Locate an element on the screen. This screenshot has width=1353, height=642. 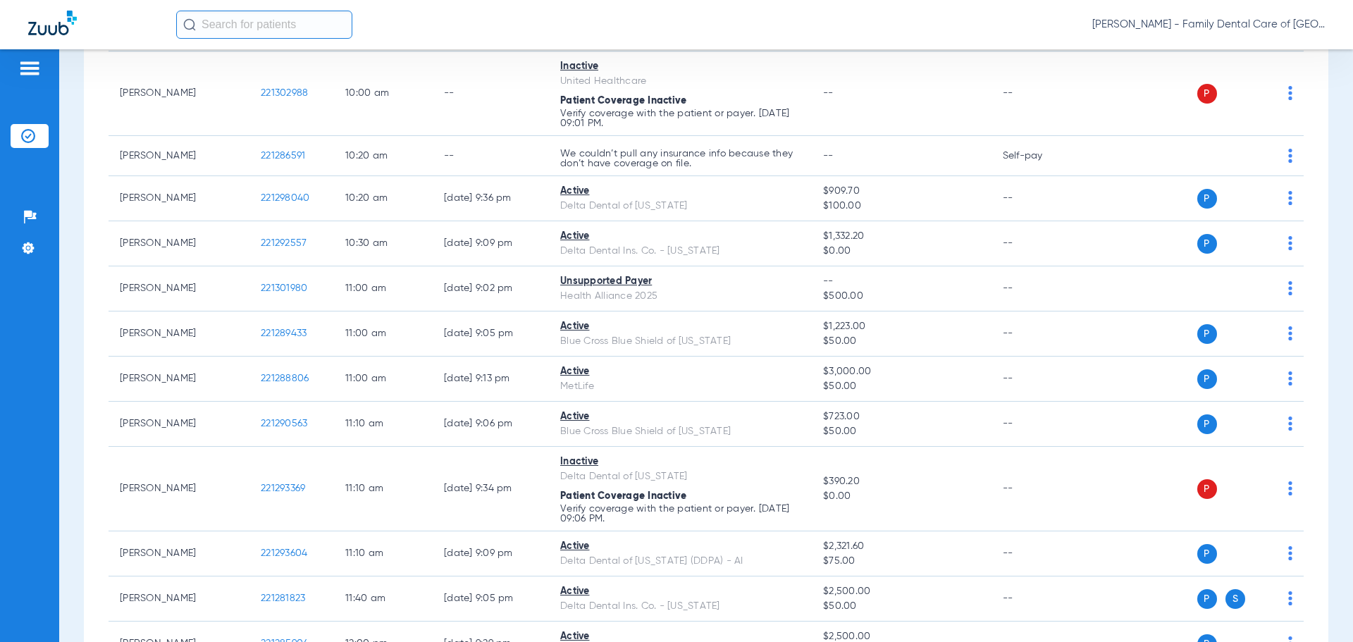
div: Health Alliance 2025 is located at coordinates (680, 296).